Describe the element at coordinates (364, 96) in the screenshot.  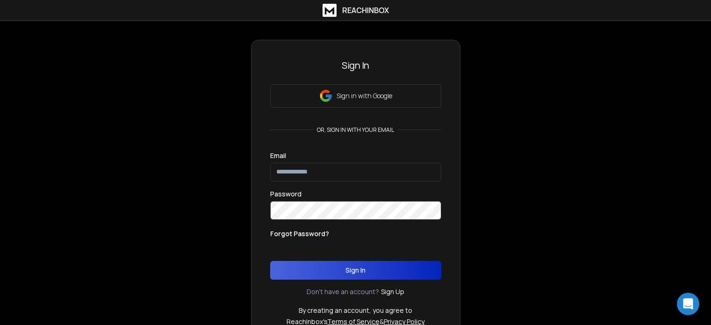
I see `p: Sign in with Google` at that location.